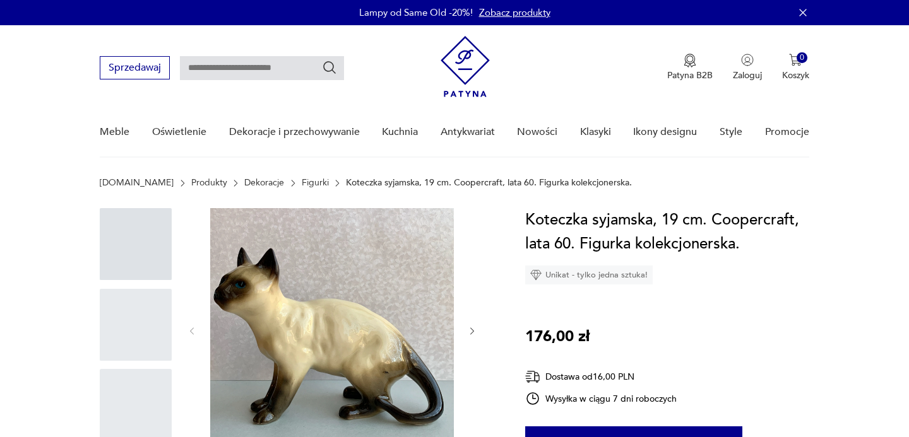  What do you see at coordinates (690, 75) in the screenshot?
I see `p: Patyna B2B` at bounding box center [690, 75].